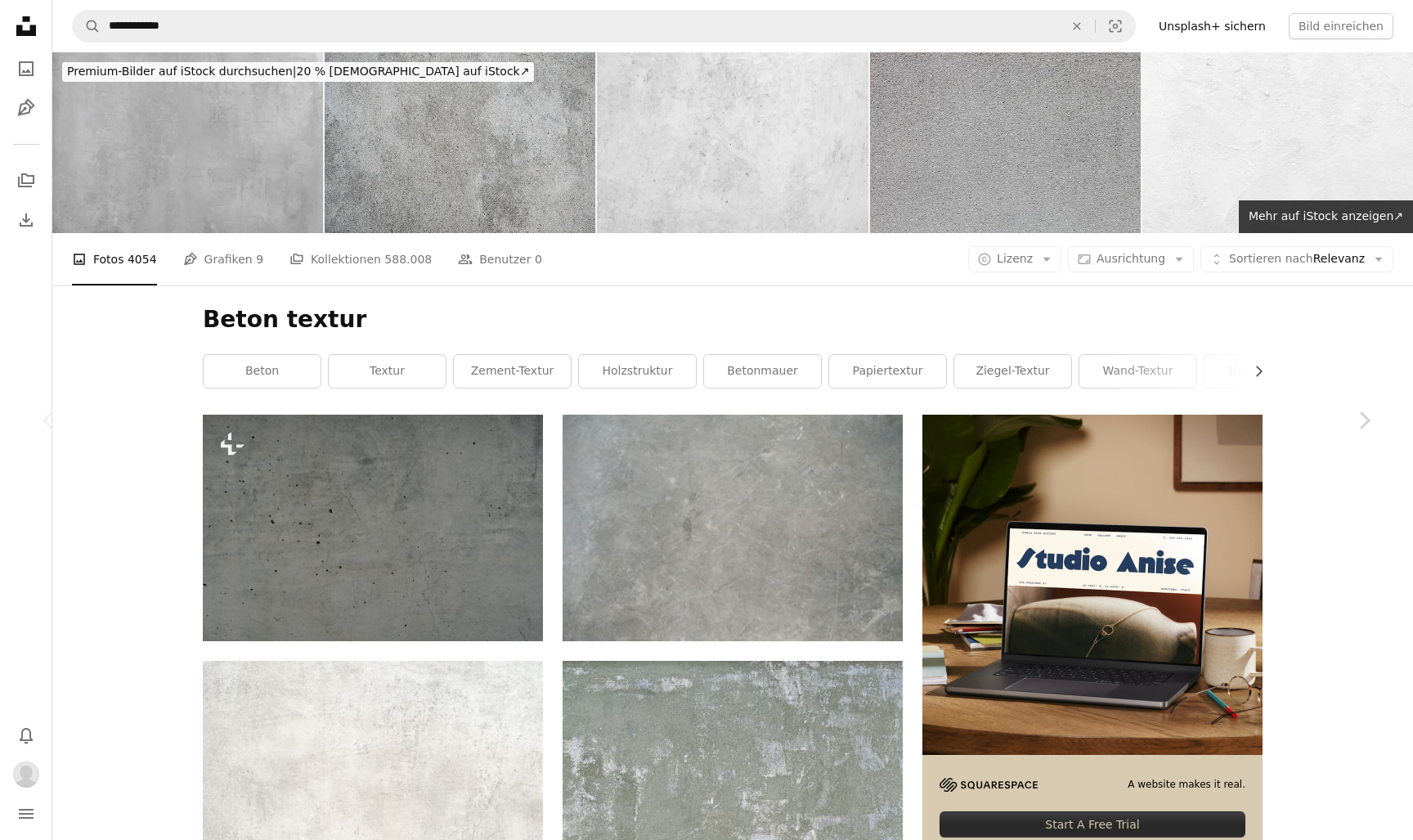  I want to click on span: Sortieren nach, so click(1271, 259).